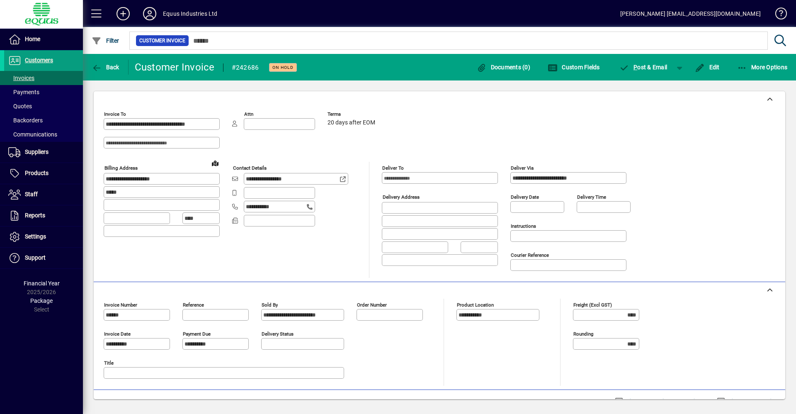 This screenshot has width=796, height=414. Describe the element at coordinates (197, 334) in the screenshot. I see `mat-label: Payment due` at that location.